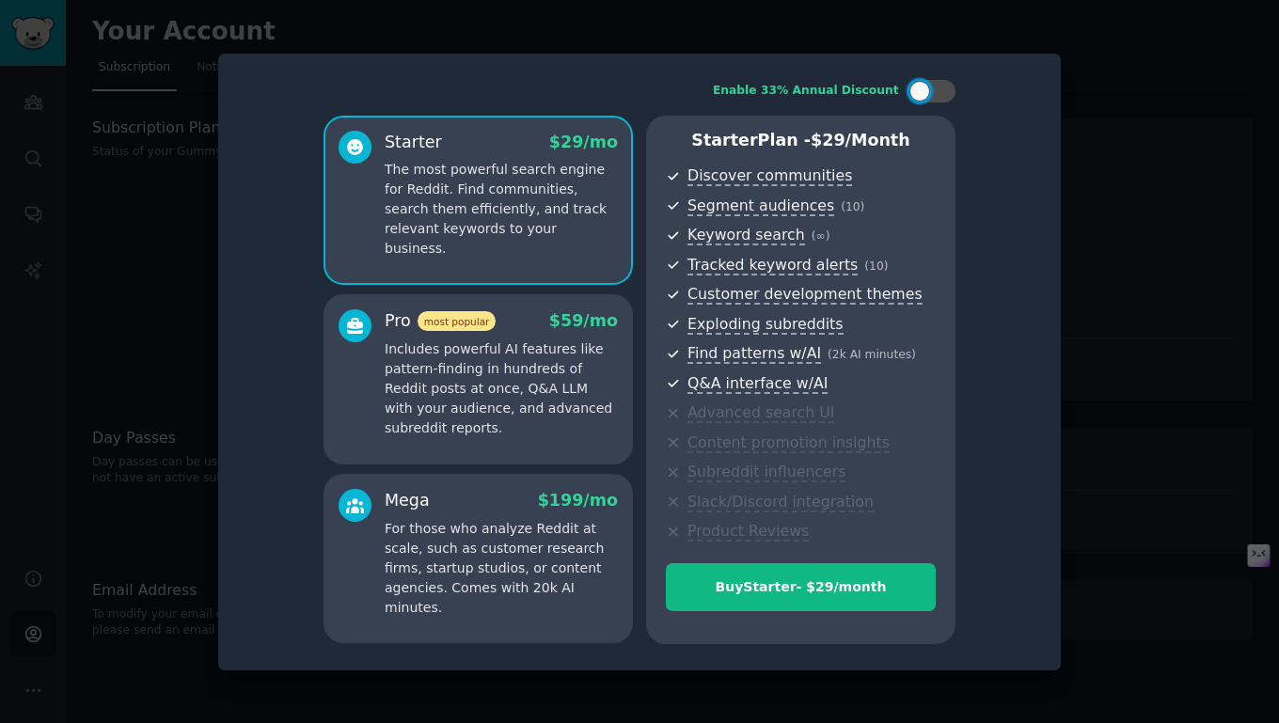 The width and height of the screenshot is (1279, 723). What do you see at coordinates (583, 142) in the screenshot?
I see `span: $ 29 /mo` at bounding box center [583, 142].